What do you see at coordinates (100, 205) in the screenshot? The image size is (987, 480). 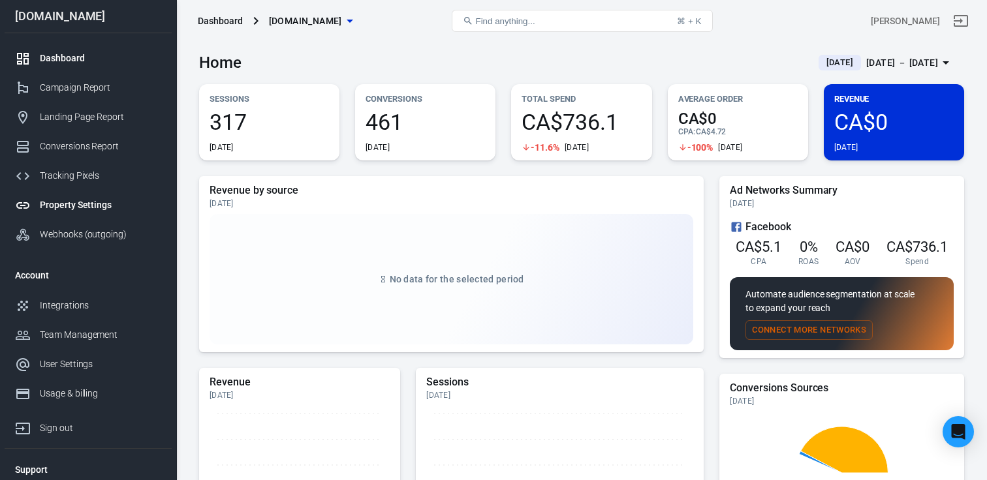 I see `div: Property Settings` at bounding box center [100, 205].